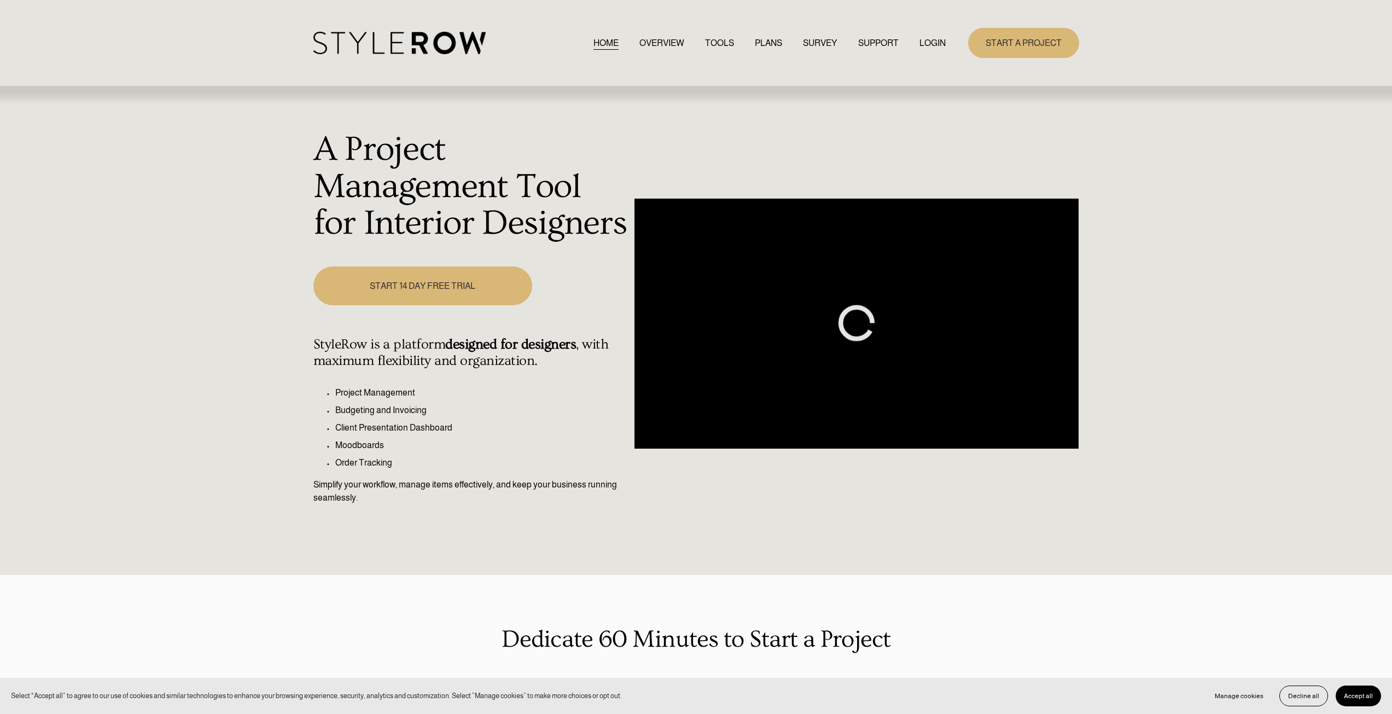 The height and width of the screenshot is (714, 1392). What do you see at coordinates (471, 353) in the screenshot?
I see `h4: StyleRow is a platform , with maximum flexibility and organization.` at bounding box center [471, 353].